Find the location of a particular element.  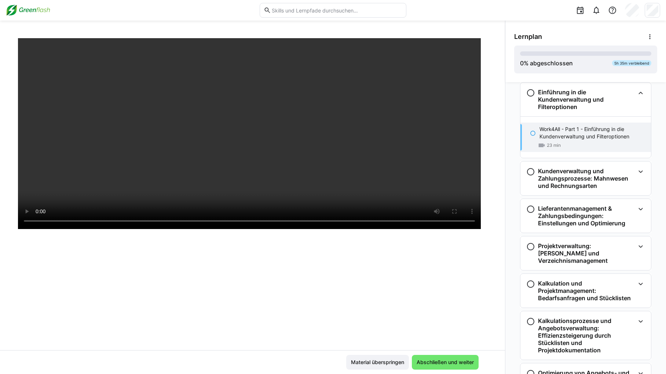

h3: Einführung in die Kundenverwaltung und Filteroptionen is located at coordinates (586, 99).